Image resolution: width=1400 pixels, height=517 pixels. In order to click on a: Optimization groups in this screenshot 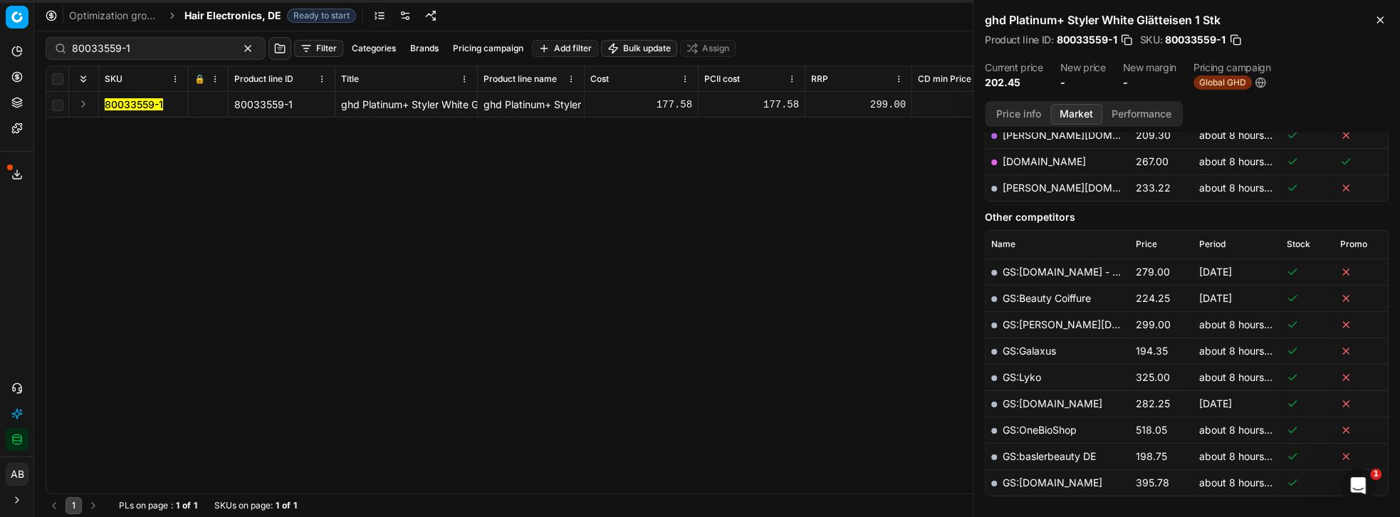, I will do `click(115, 16)`.